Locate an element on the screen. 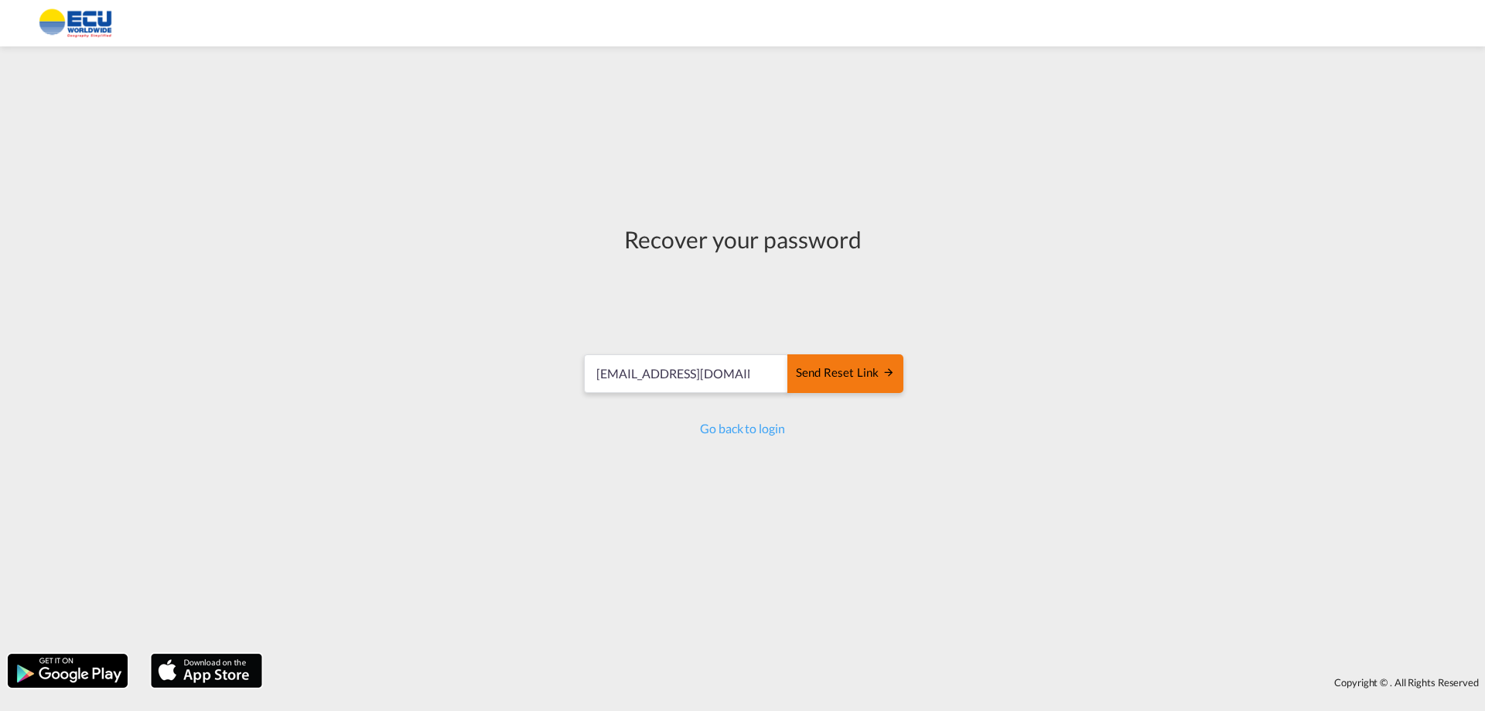  input: Email is located at coordinates (686, 374).